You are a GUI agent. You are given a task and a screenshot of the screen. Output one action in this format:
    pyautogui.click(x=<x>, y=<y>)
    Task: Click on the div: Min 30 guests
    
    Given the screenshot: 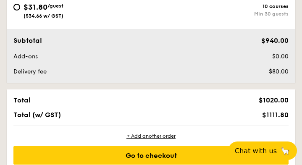 What is the action you would take?
    pyautogui.click(x=220, y=14)
    